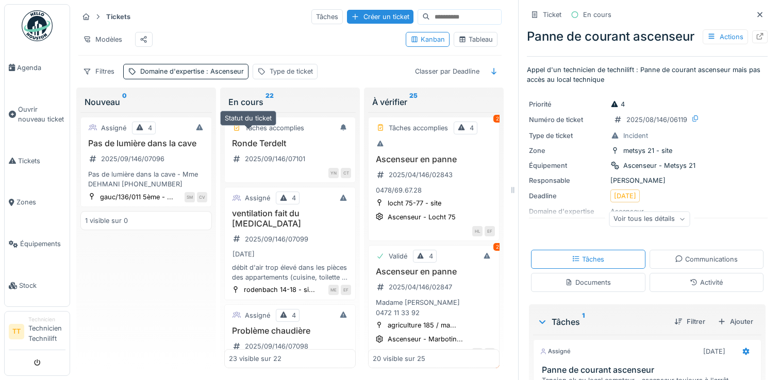 This screenshot has width=780, height=380. What do you see at coordinates (647, 75) in the screenshot?
I see `p: Appel d'un technicien de technilift : Panne de courant ascenseur mais pas accès au local technique` at bounding box center [647, 75].